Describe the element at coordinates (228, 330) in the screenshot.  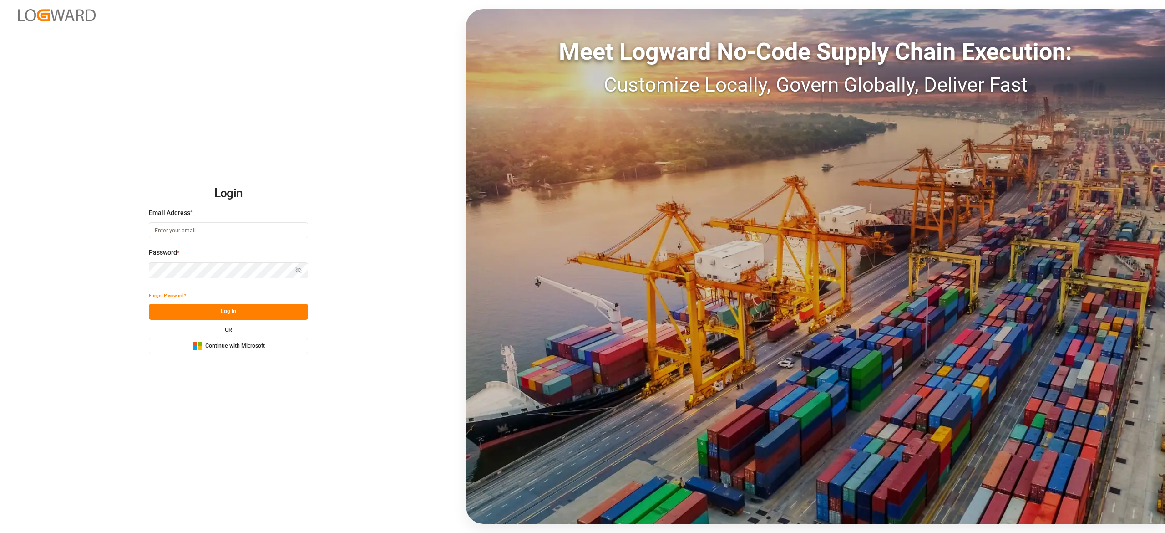
I see `small: OR` at that location.